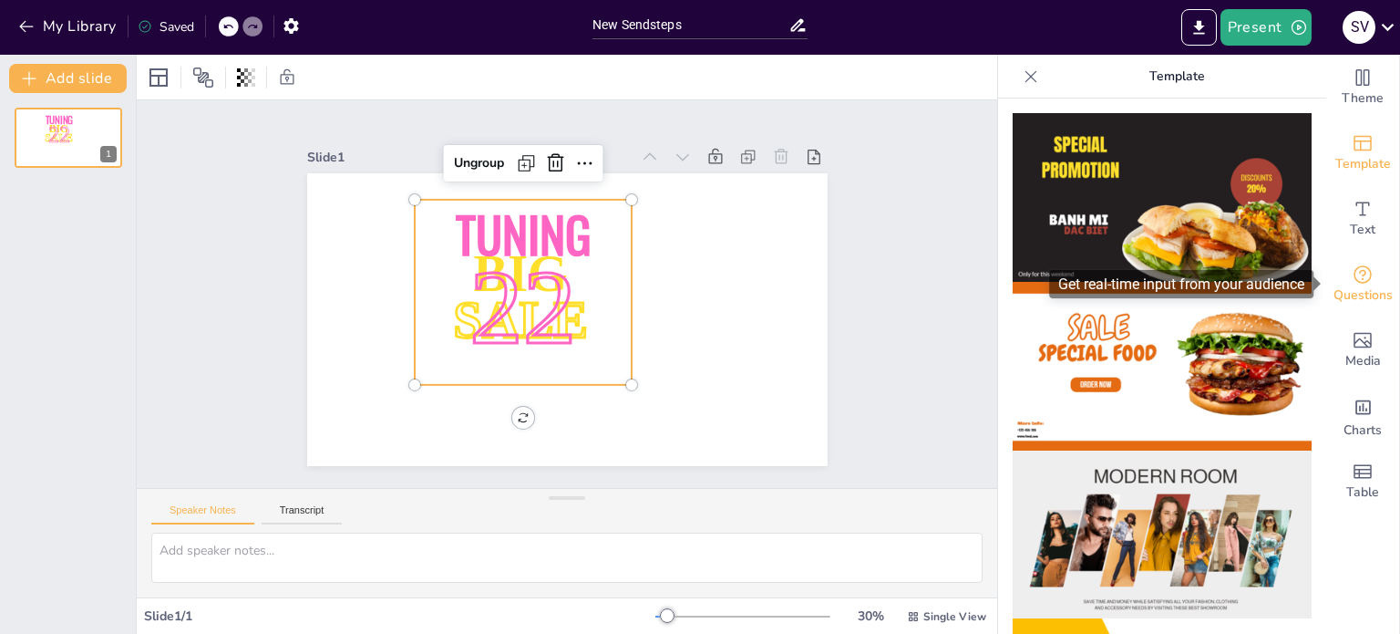  Describe the element at coordinates (1199, 27) in the screenshot. I see `button: Export to PowerPoint` at that location.